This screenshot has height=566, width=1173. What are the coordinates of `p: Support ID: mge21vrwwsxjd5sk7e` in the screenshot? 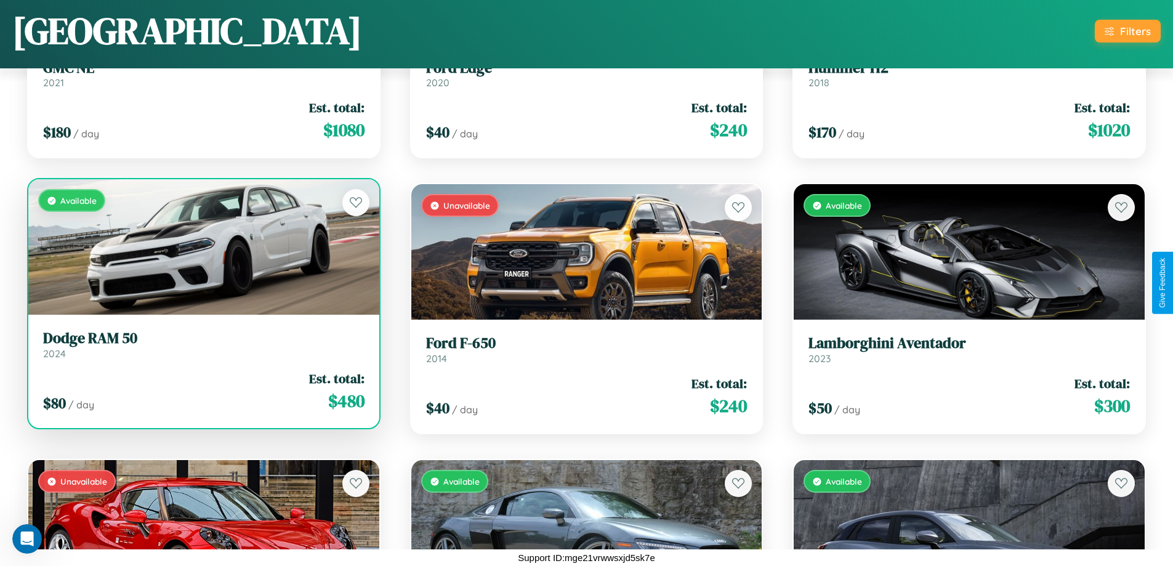 It's located at (586, 557).